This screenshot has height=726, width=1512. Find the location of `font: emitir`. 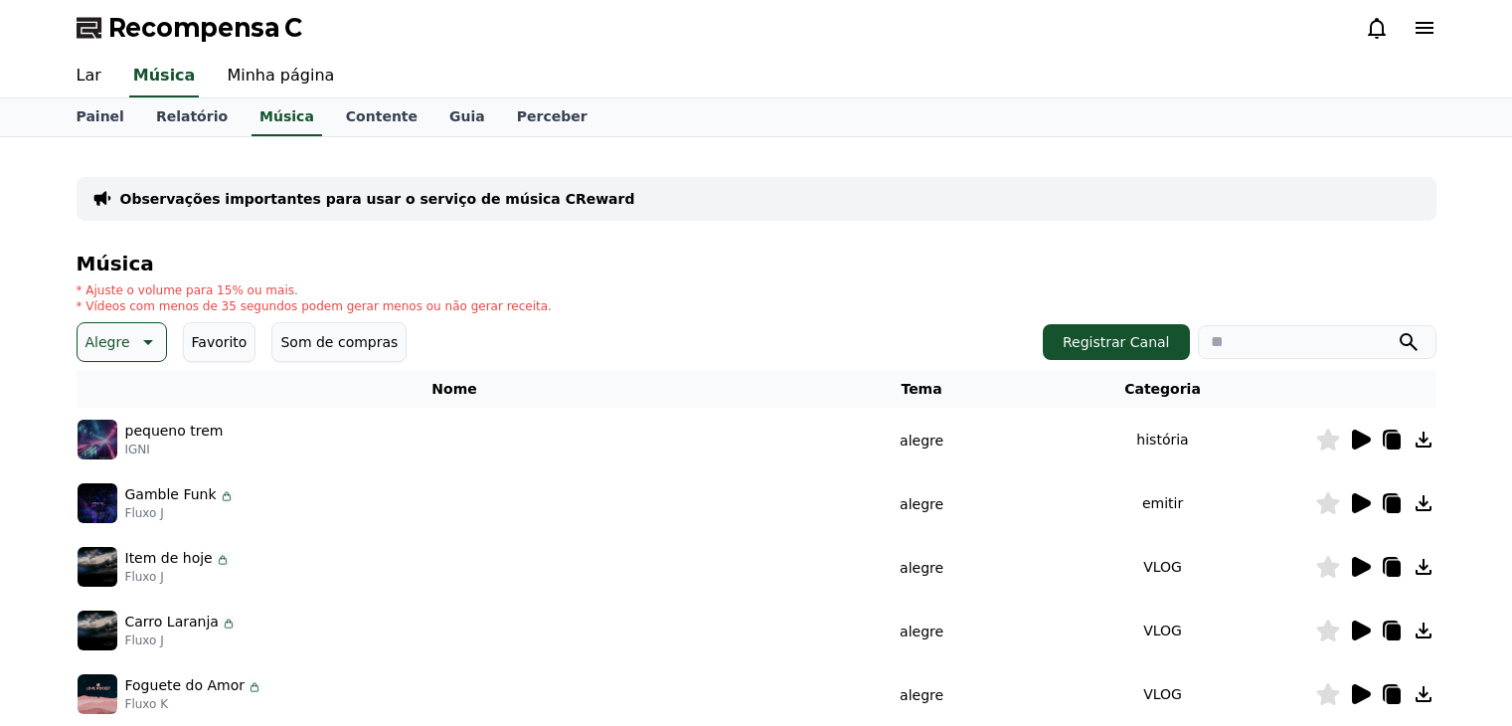

font: emitir is located at coordinates (1162, 503).